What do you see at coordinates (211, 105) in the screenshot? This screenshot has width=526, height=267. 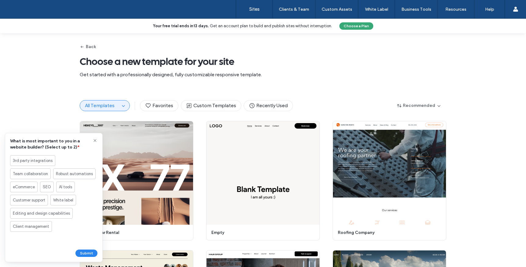 I see `span: Custom Templates` at bounding box center [211, 105].